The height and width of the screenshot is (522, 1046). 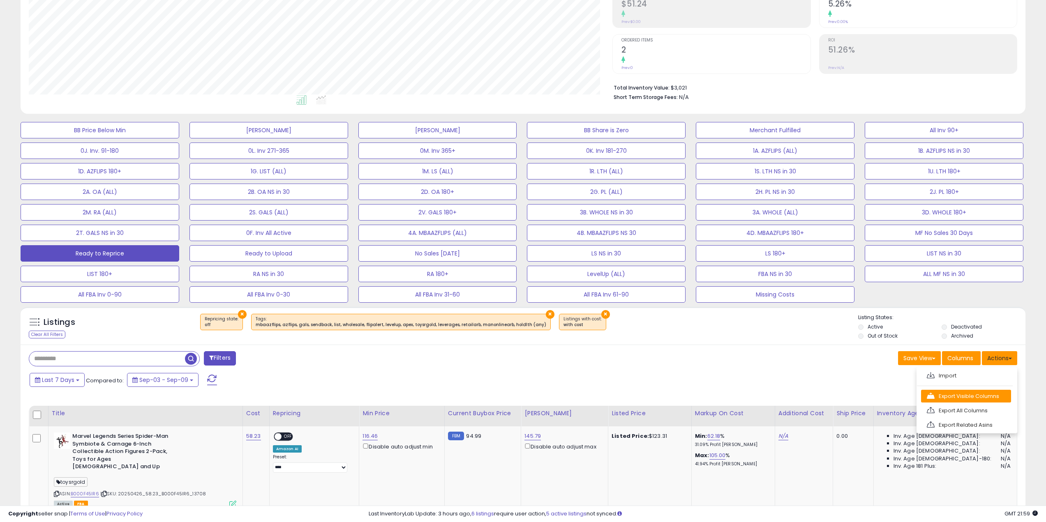 I want to click on img: 41HXU9LpjbL._SL40_.jpg, so click(x=62, y=441).